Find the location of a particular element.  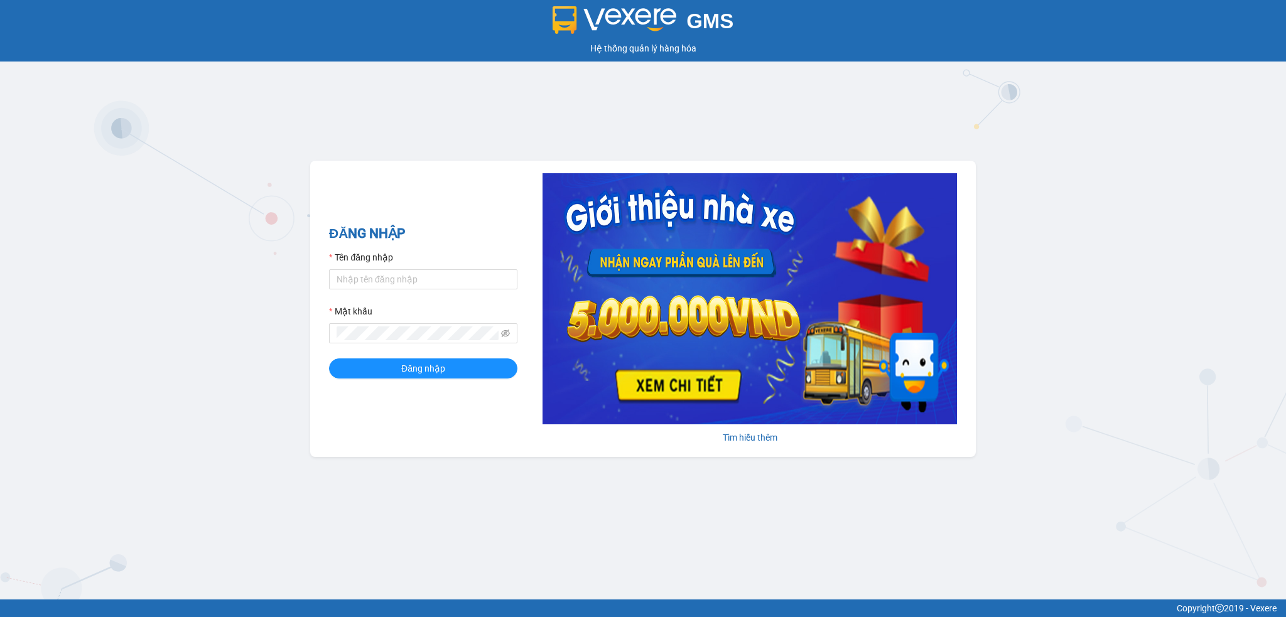

img: logo 2 is located at coordinates (615, 20).